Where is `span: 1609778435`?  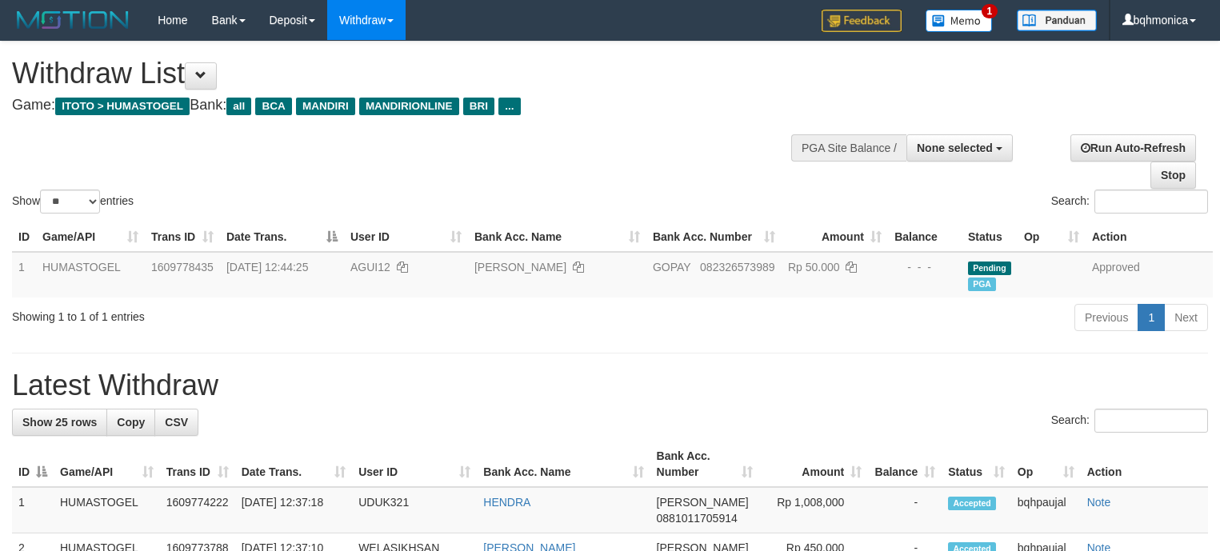 span: 1609778435 is located at coordinates (182, 267).